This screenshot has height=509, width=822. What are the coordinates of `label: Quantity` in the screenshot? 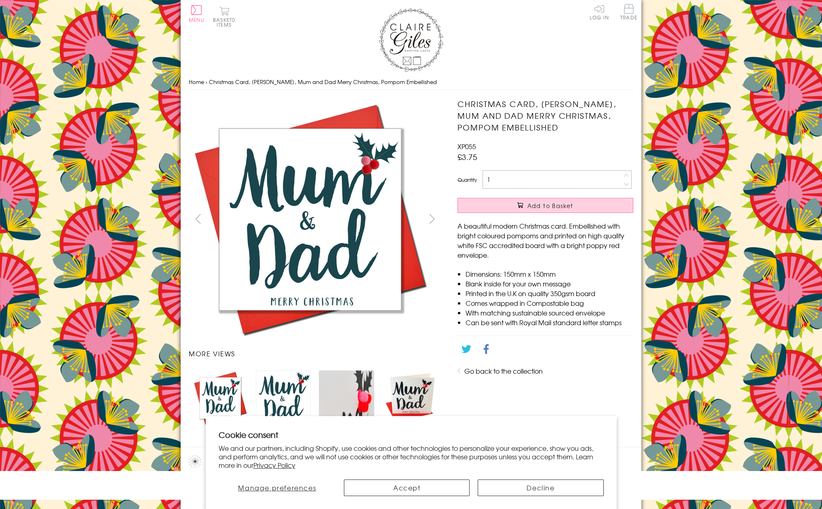 It's located at (467, 180).